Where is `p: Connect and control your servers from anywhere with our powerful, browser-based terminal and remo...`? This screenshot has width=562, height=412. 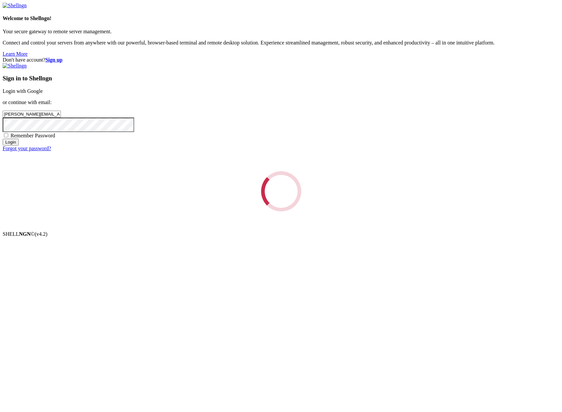
p: Connect and control your servers from anywhere with our powerful, browser-based terminal and remo... is located at coordinates (281, 43).